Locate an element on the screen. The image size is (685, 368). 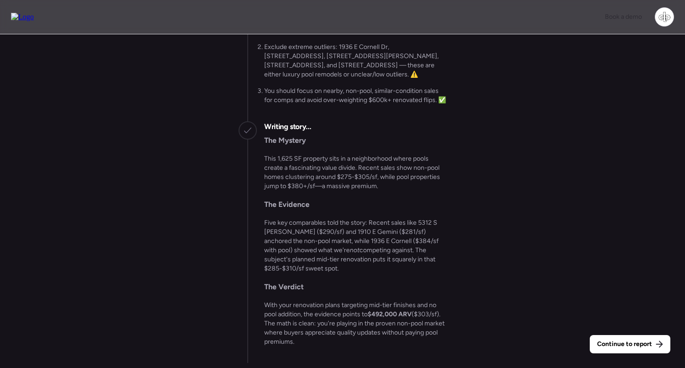
strong: $492,000 ARV is located at coordinates (390, 314).